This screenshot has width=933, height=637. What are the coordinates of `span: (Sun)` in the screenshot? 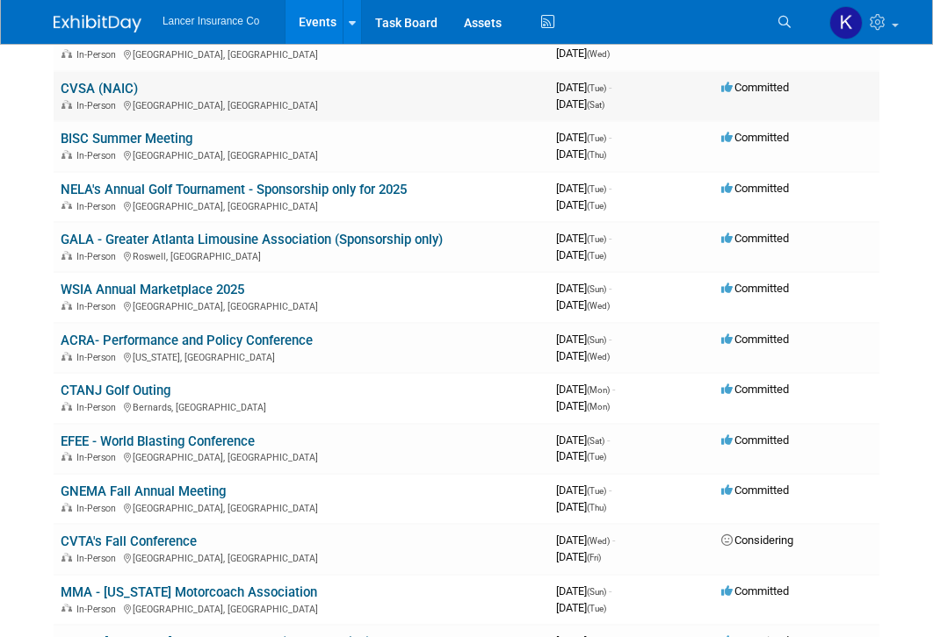 It's located at (596, 340).